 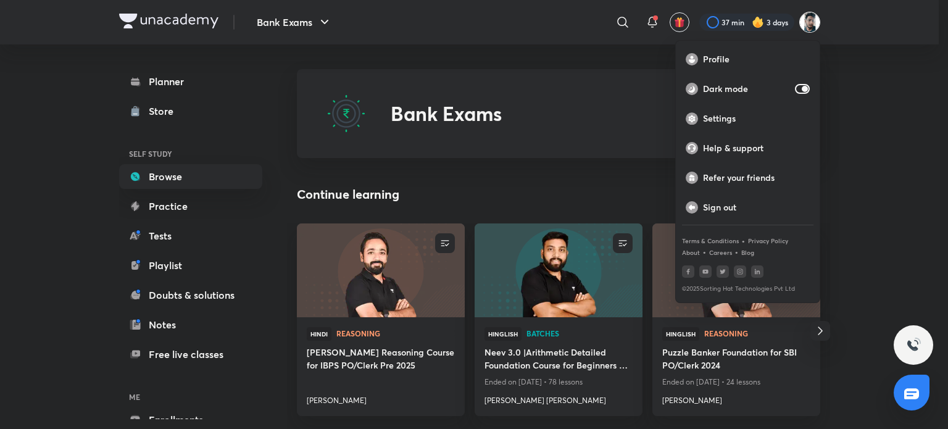 I want to click on p: About, so click(x=691, y=253).